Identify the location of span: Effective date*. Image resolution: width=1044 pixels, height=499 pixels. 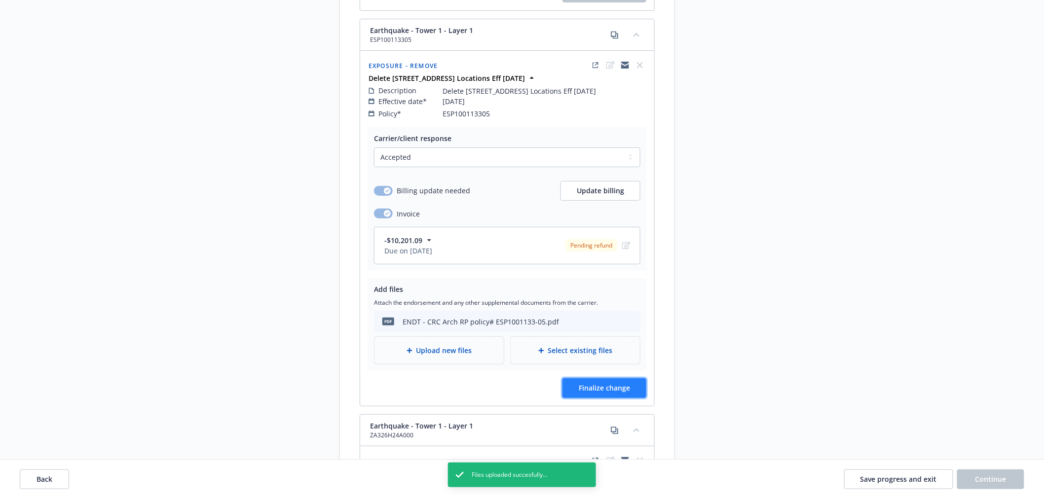
(403, 101).